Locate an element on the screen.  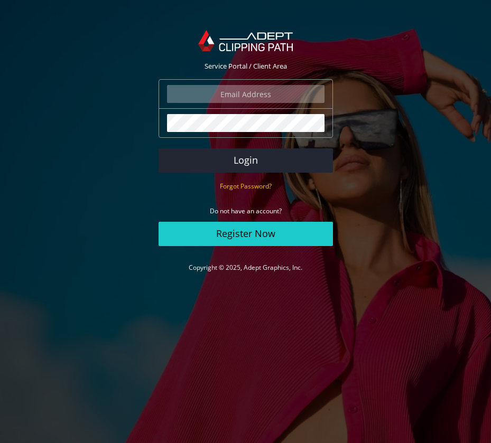
a: Forgot Password? is located at coordinates (246, 186).